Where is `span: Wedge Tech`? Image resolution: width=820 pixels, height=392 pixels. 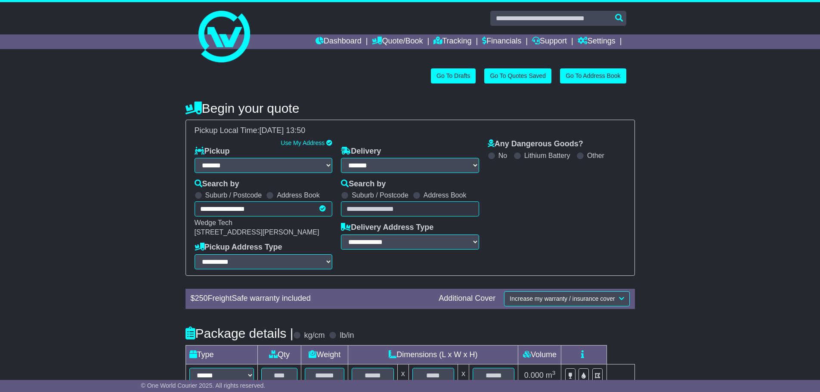 span: Wedge Tech is located at coordinates (213, 222).